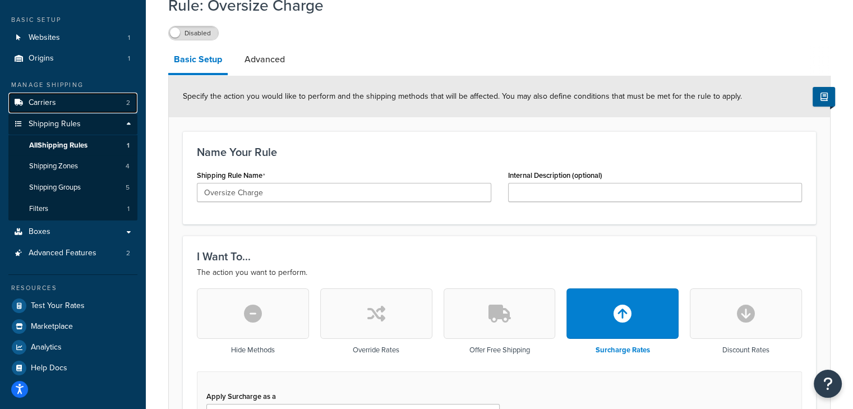  I want to click on span: Analytics, so click(46, 347).